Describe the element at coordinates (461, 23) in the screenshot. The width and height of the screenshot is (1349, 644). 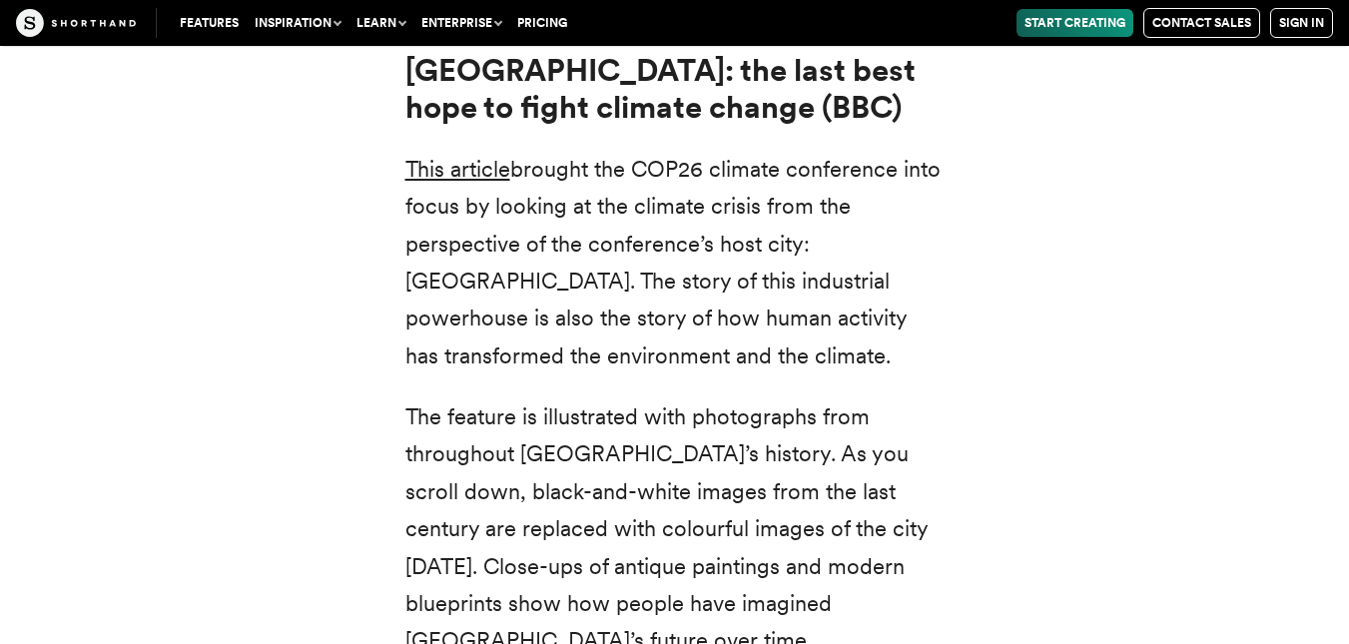
I see `button: Enterprise` at that location.